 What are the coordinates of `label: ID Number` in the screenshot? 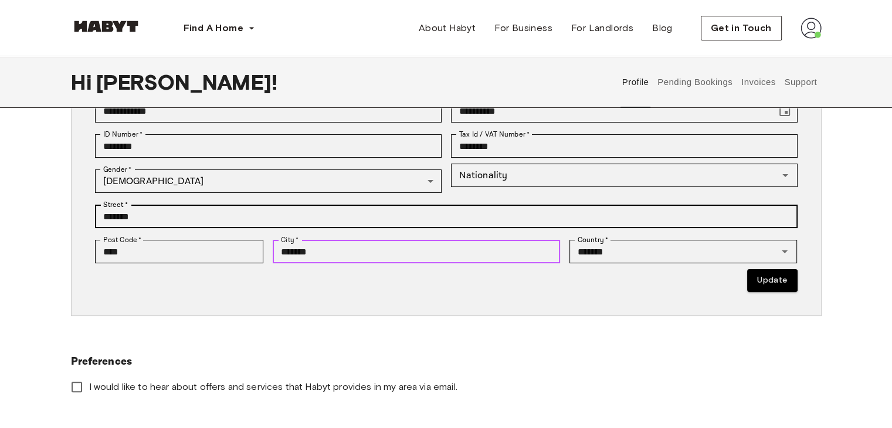 It's located at (123, 134).